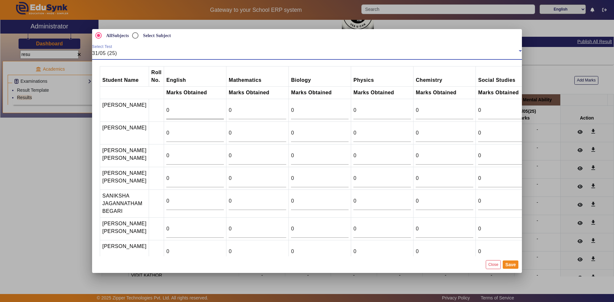 The width and height of the screenshot is (614, 302). Describe the element at coordinates (117, 36) in the screenshot. I see `label: AllSubjects` at that location.